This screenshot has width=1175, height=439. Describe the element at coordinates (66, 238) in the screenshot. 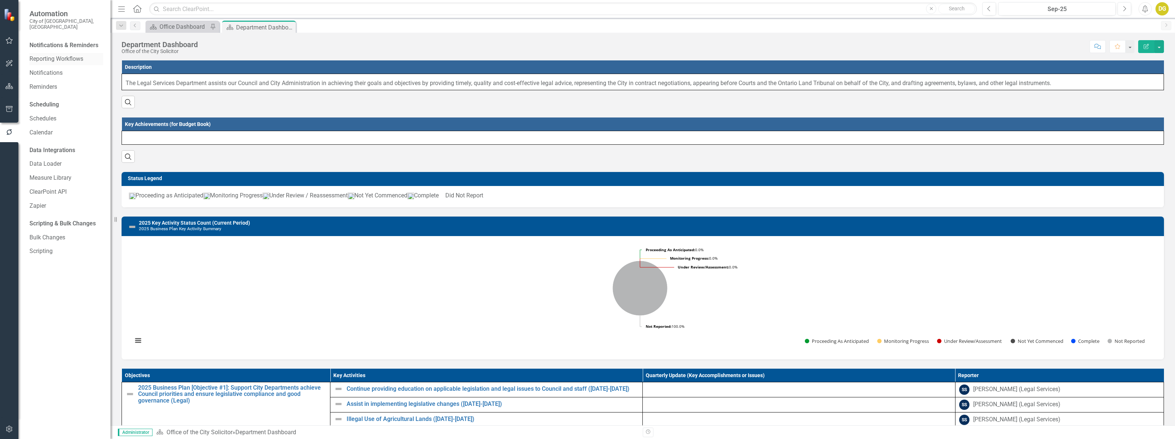

I see `a: Bulk Changes` at that location.